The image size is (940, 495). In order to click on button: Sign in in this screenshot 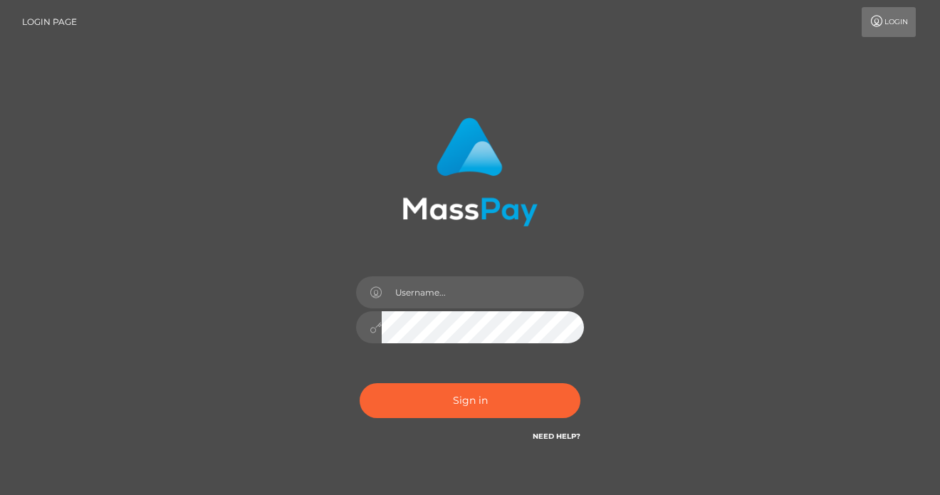, I will do `click(470, 400)`.